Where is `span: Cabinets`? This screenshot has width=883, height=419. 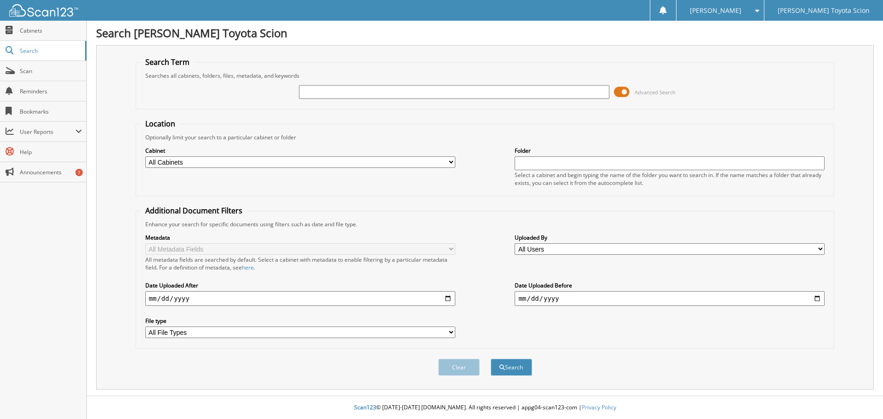
span: Cabinets is located at coordinates (51, 30).